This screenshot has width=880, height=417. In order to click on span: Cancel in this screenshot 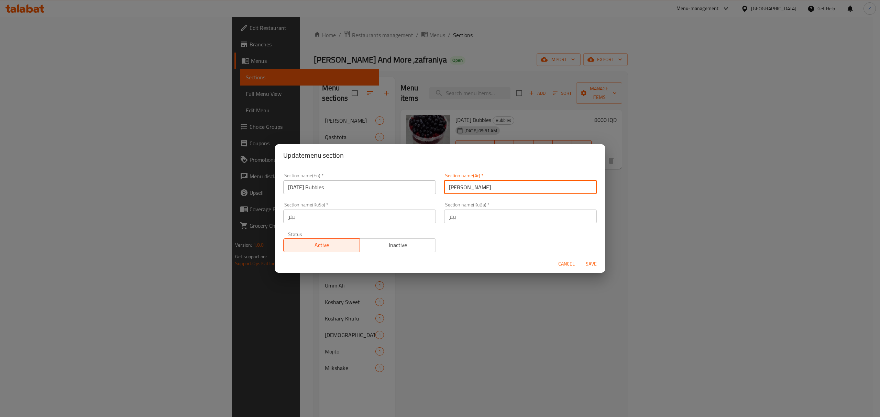, I will do `click(566, 264)`.